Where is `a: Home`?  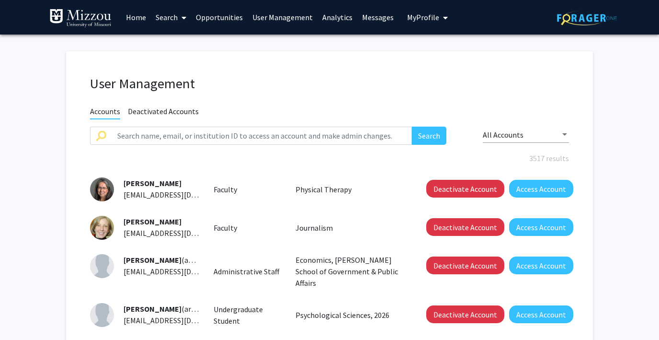 a: Home is located at coordinates (136, 17).